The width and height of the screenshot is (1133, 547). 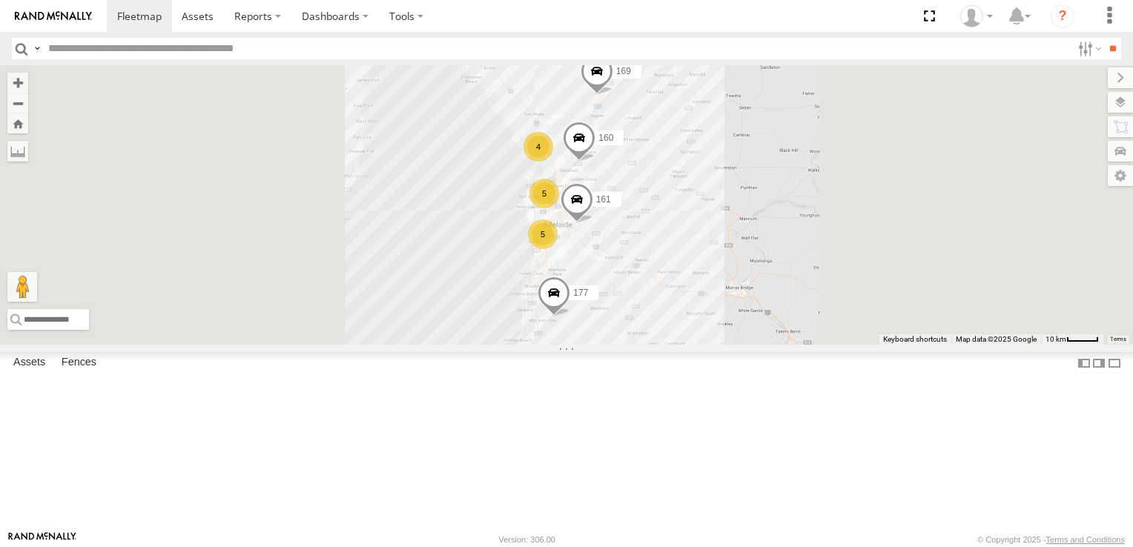 I want to click on label: Search Filter Options, so click(x=1088, y=48).